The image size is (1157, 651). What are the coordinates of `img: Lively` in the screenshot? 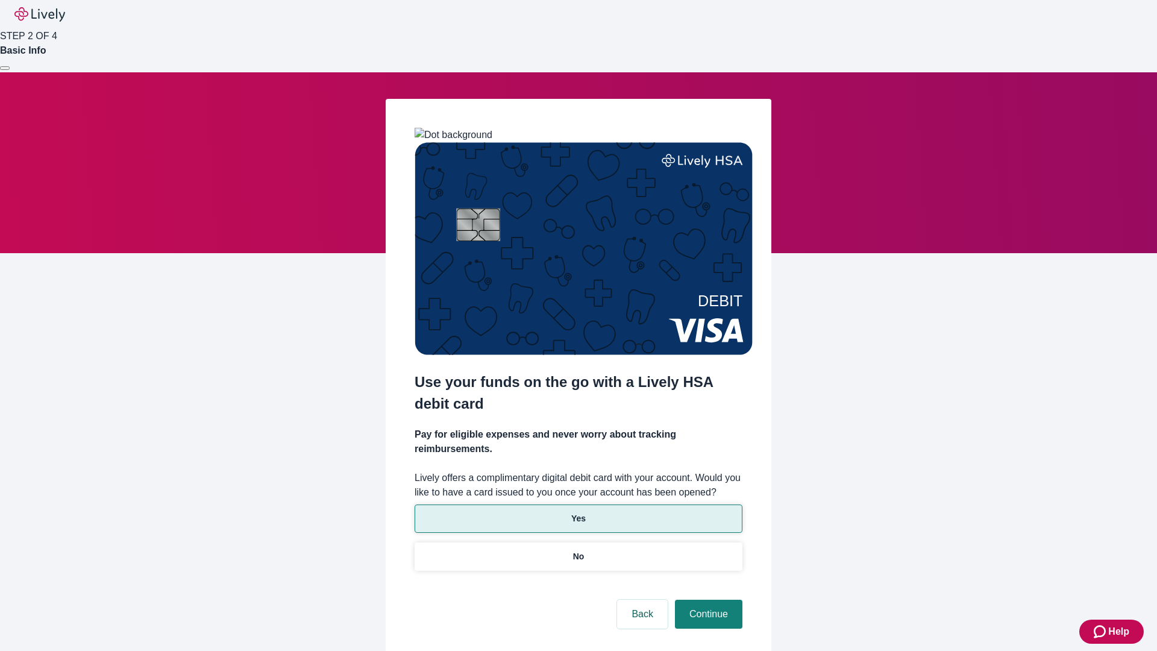 It's located at (40, 14).